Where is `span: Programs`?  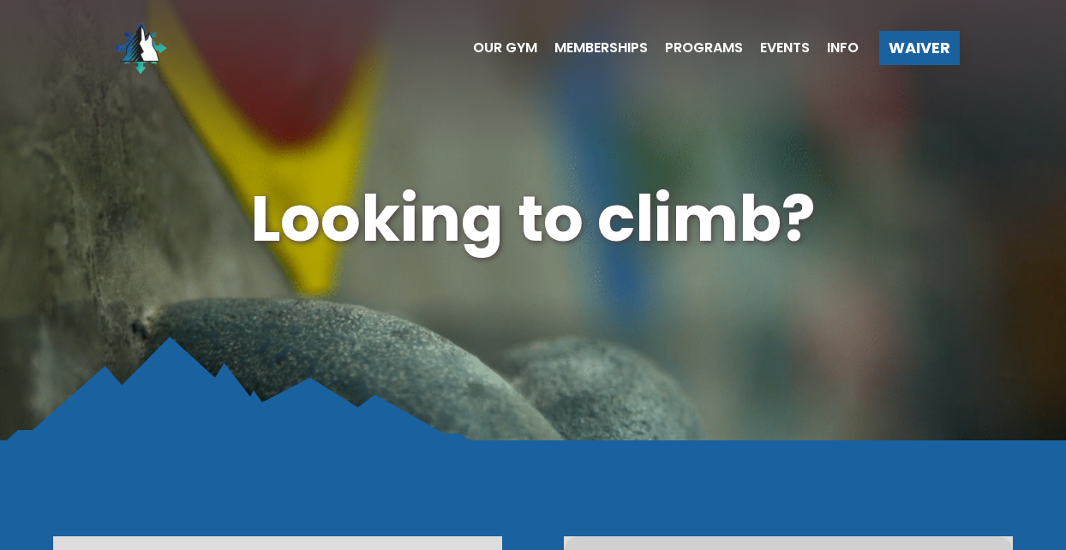
span: Programs is located at coordinates (704, 48).